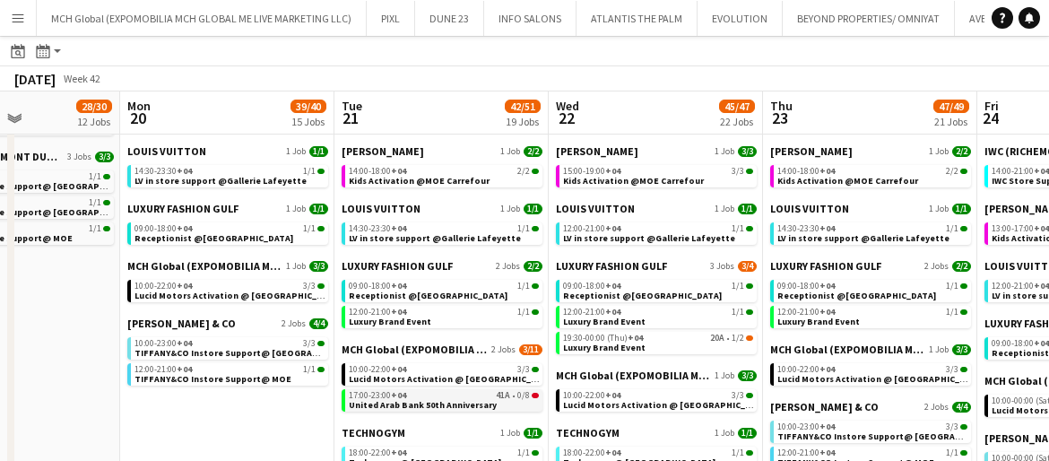 Image resolution: width=1049 pixels, height=461 pixels. I want to click on div: MCH Global (EXPOMOBILIA MCH GLOBAL ME LIVE MARKETING LLC)1 Job3/310:00-22:00+043/3Lucid Motors Ac..., so click(656, 397).